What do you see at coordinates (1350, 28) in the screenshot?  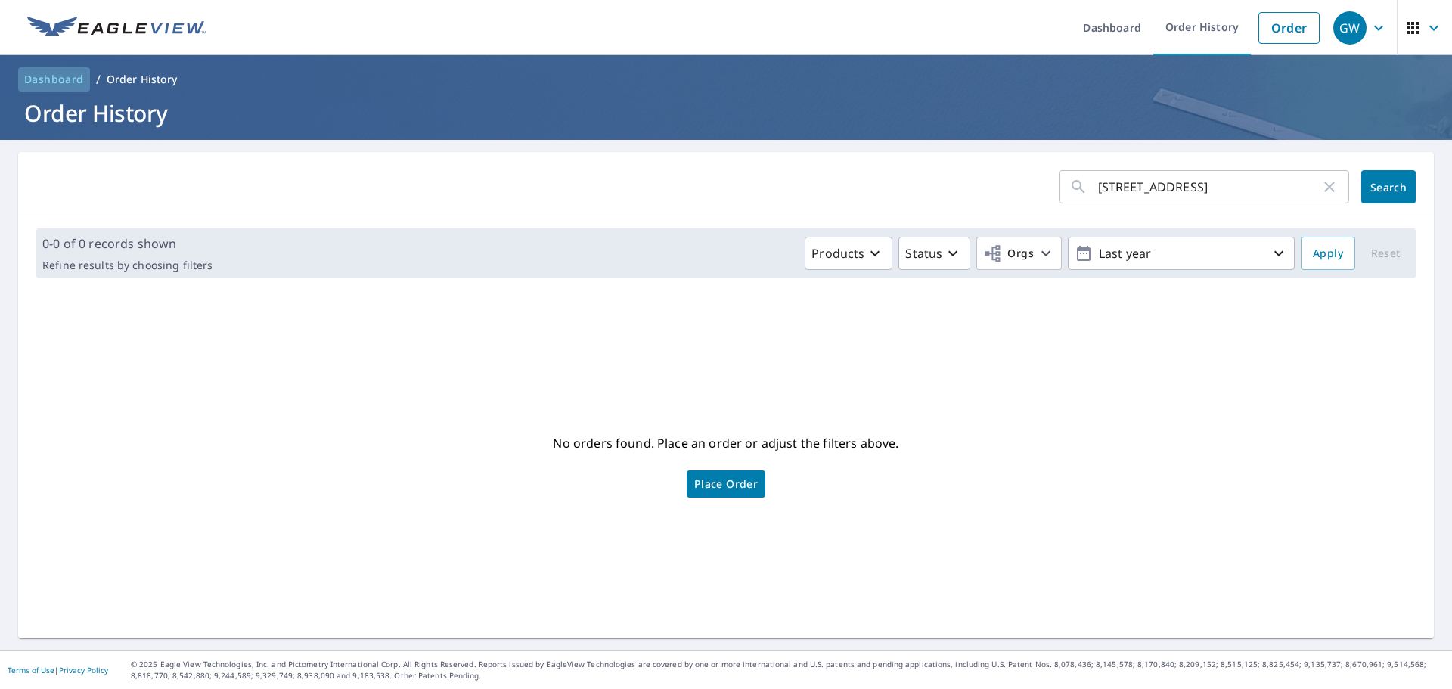 I see `div: GW` at bounding box center [1350, 28].